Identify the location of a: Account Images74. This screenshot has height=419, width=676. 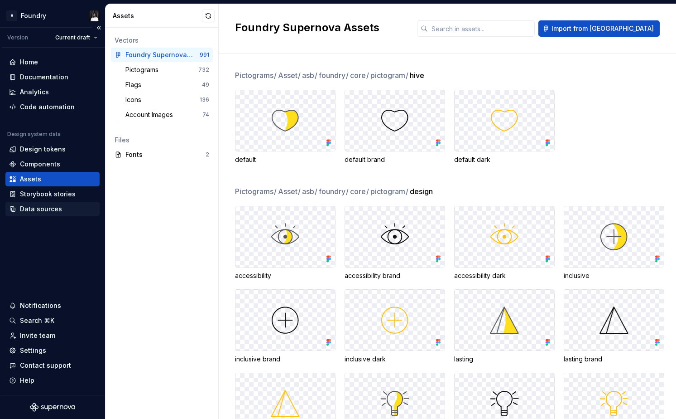
(167, 115).